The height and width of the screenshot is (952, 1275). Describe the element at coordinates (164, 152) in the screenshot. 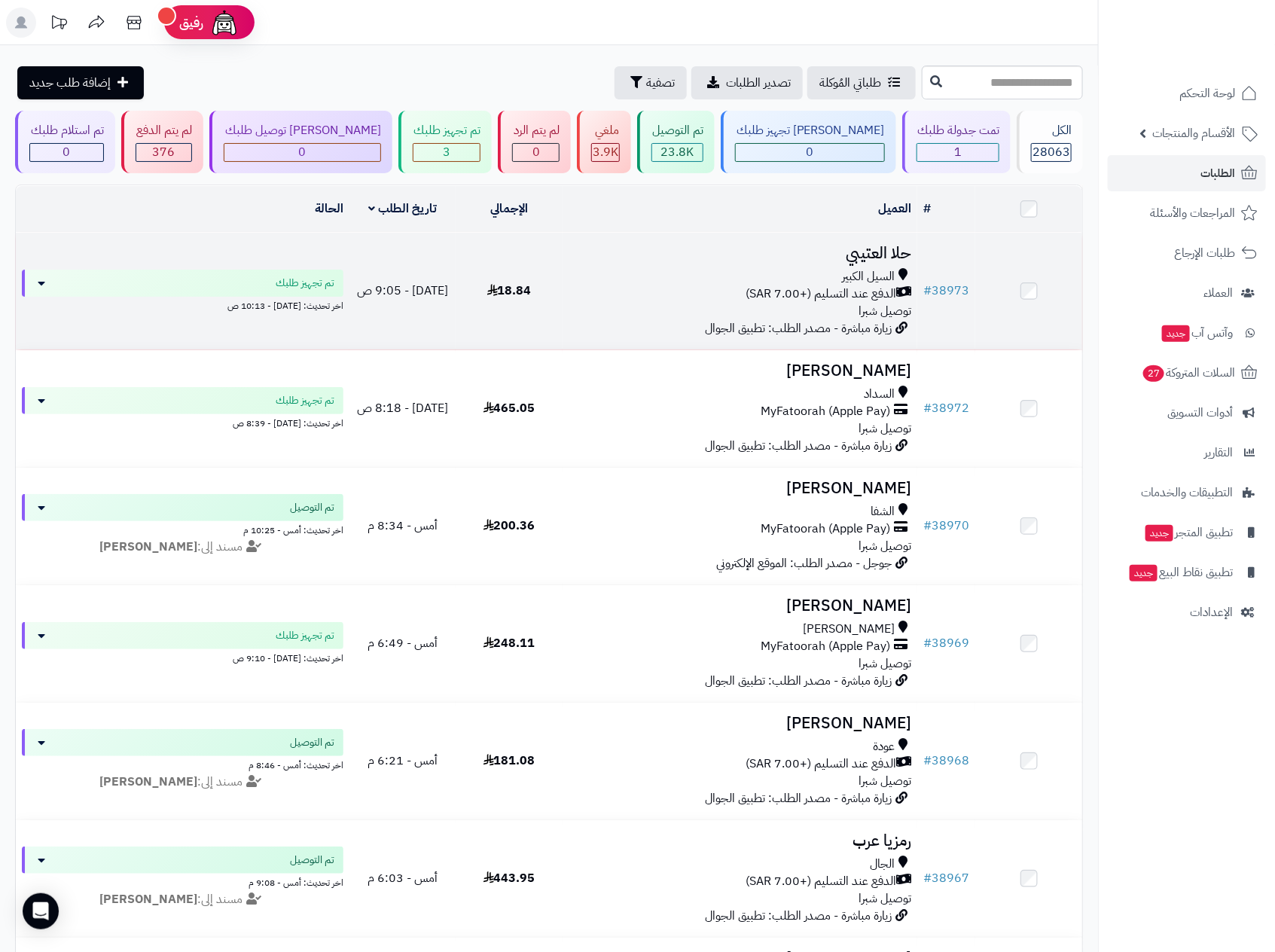

I see `span: 376` at that location.